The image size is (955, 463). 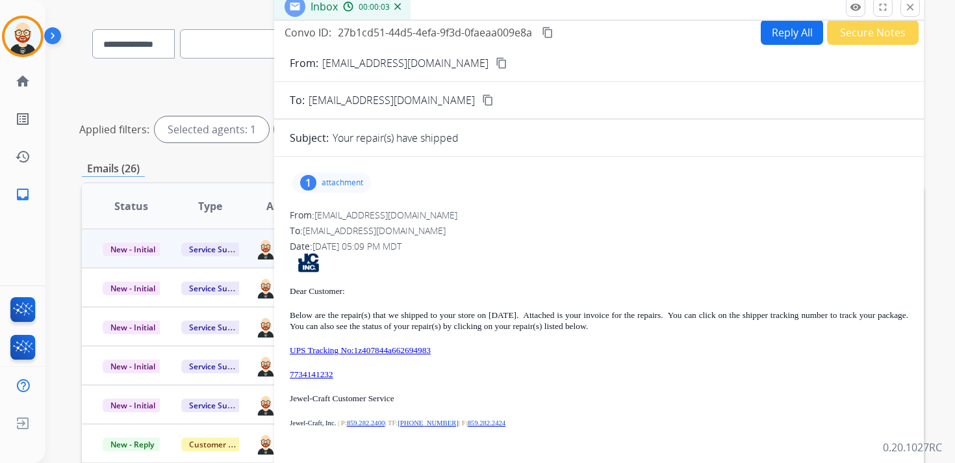 I want to click on p: From:, so click(x=304, y=63).